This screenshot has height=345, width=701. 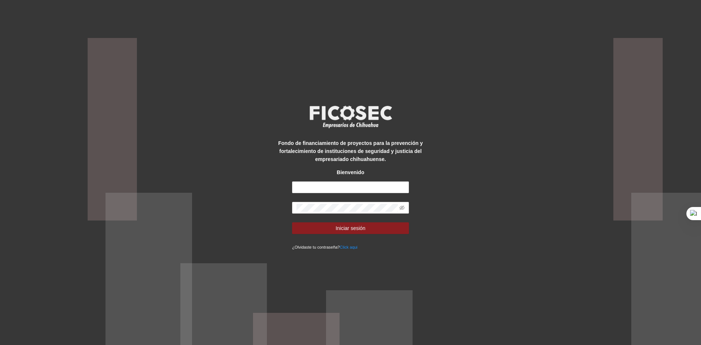 What do you see at coordinates (350, 172) in the screenshot?
I see `strong: Bienvenido` at bounding box center [350, 172].